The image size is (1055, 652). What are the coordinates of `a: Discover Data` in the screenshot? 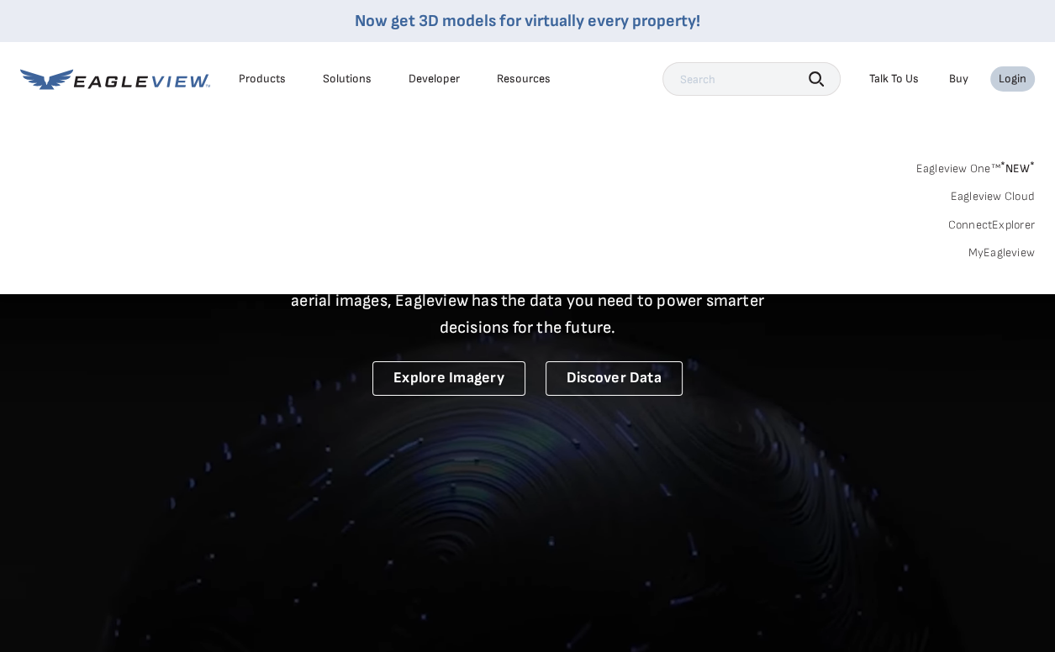 It's located at (614, 378).